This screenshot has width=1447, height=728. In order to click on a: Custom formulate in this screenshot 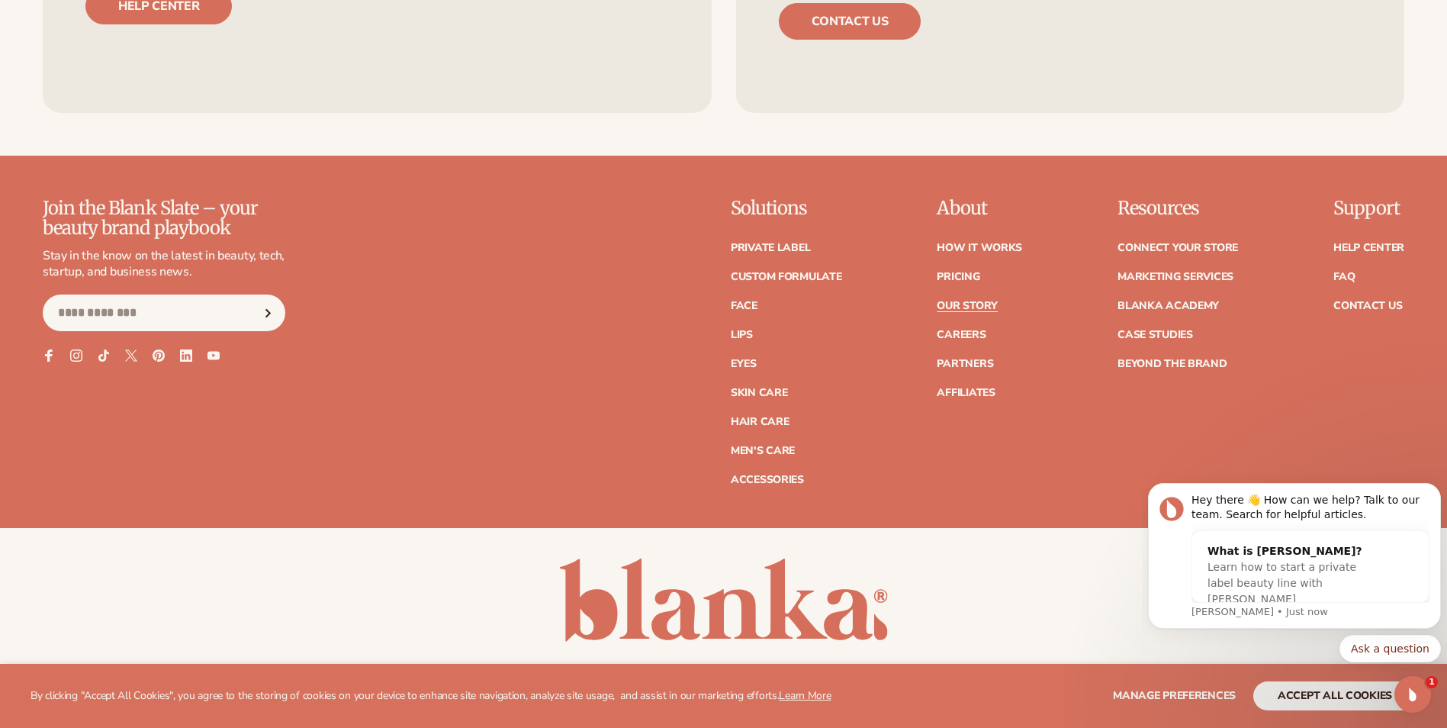, I will do `click(786, 277)`.